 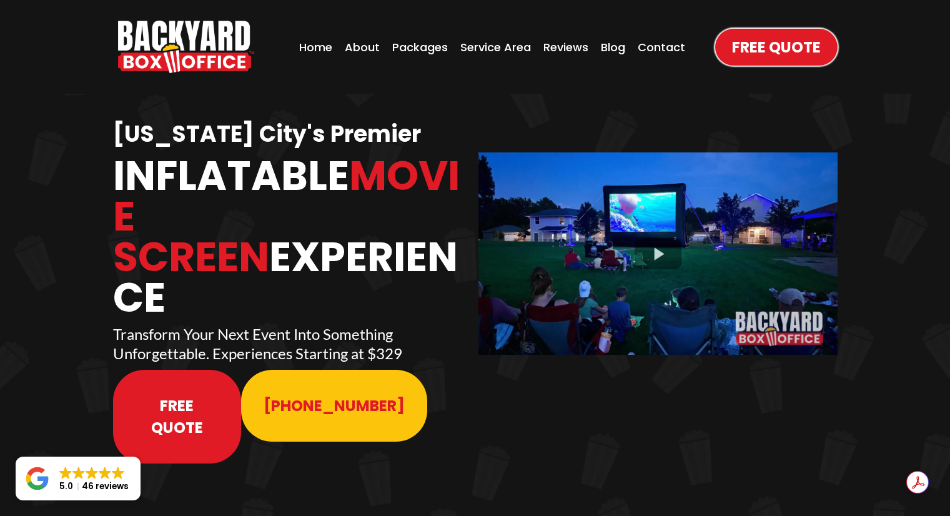 I want to click on a: 913-214-1202, so click(x=334, y=405).